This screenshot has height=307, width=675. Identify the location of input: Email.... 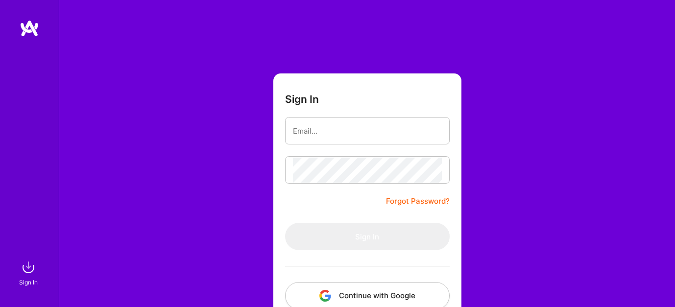
(367, 131).